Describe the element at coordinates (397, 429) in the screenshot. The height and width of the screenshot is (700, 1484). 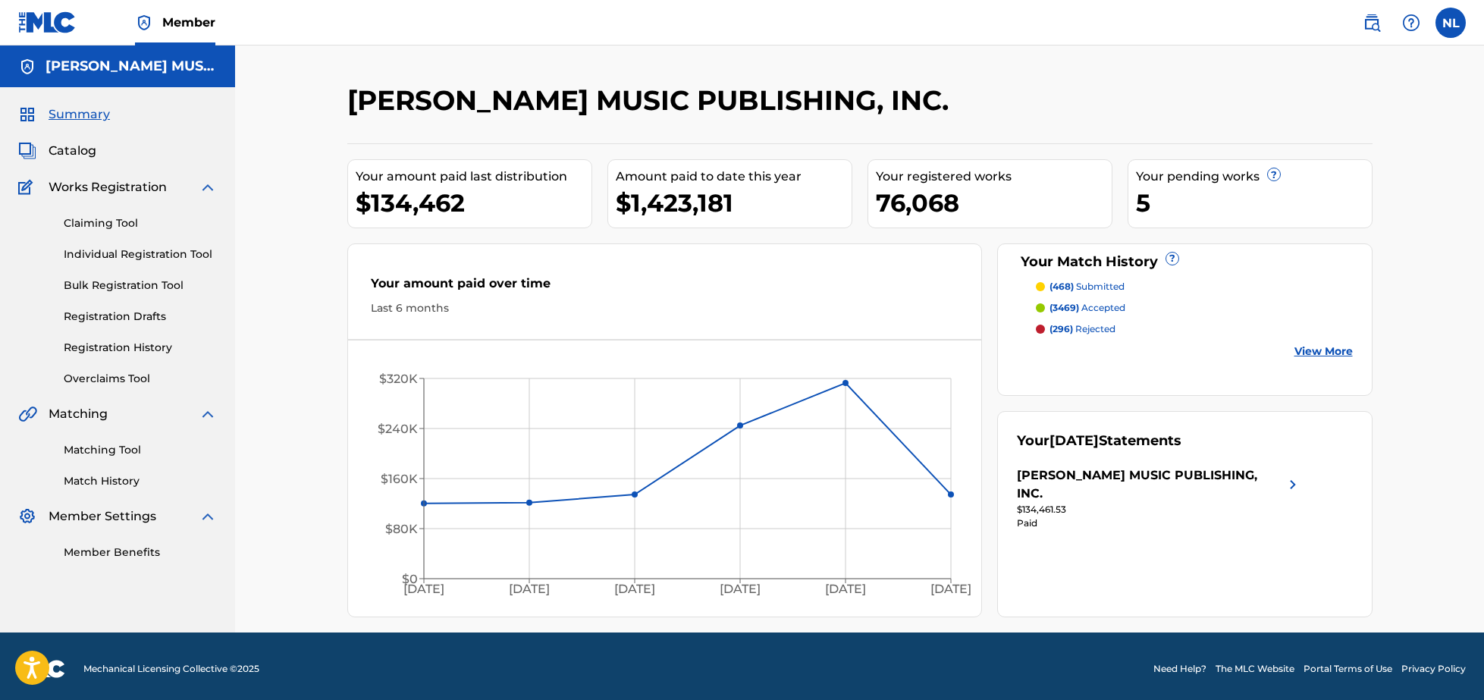
I see `tspan: $240K` at that location.